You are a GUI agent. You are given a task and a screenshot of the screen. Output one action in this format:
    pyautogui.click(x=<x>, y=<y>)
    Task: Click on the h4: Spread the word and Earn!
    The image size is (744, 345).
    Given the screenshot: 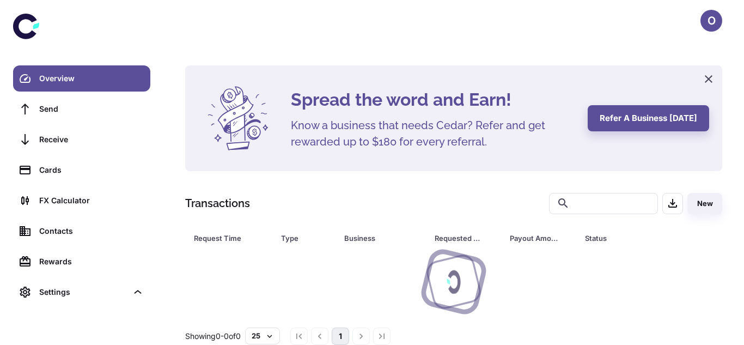 What is the action you would take?
    pyautogui.click(x=432, y=100)
    